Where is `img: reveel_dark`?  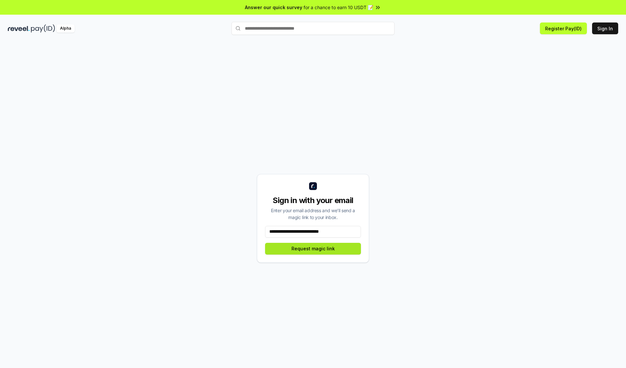 img: reveel_dark is located at coordinates (19, 28).